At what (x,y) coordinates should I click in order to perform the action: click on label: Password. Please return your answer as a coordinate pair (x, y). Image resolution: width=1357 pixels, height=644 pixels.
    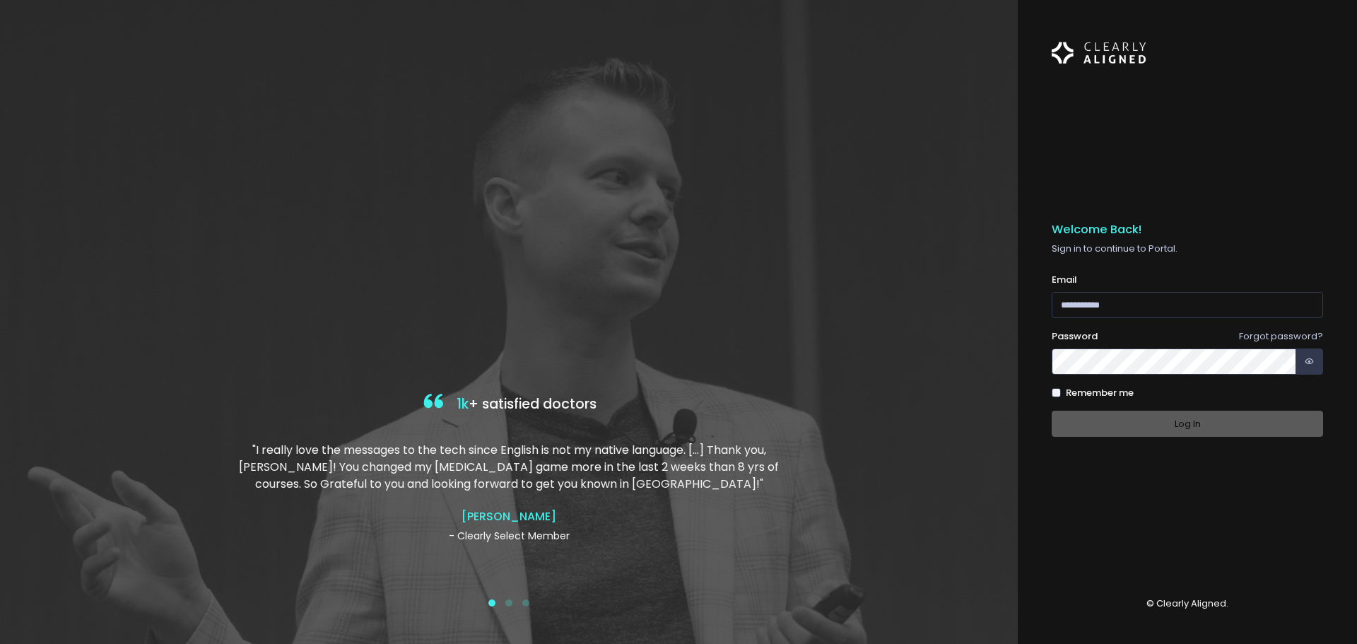
    Looking at the image, I should click on (1074, 336).